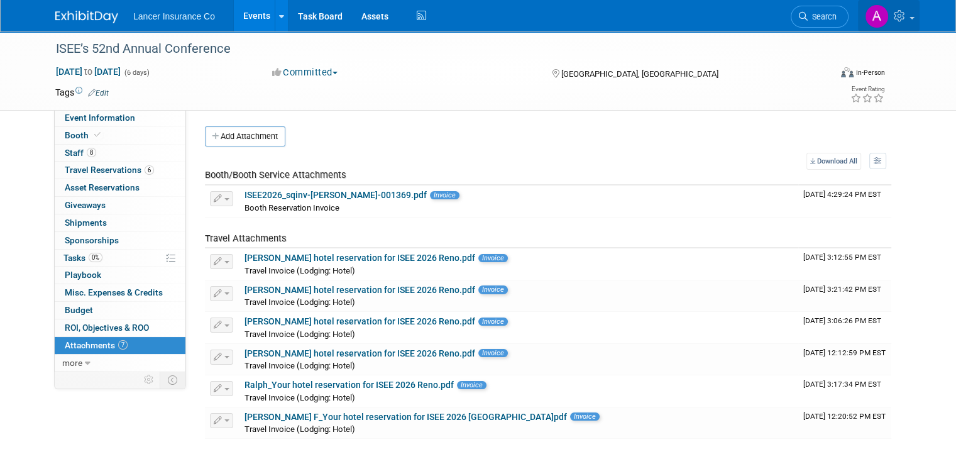  I want to click on a: Tasks0%, so click(120, 258).